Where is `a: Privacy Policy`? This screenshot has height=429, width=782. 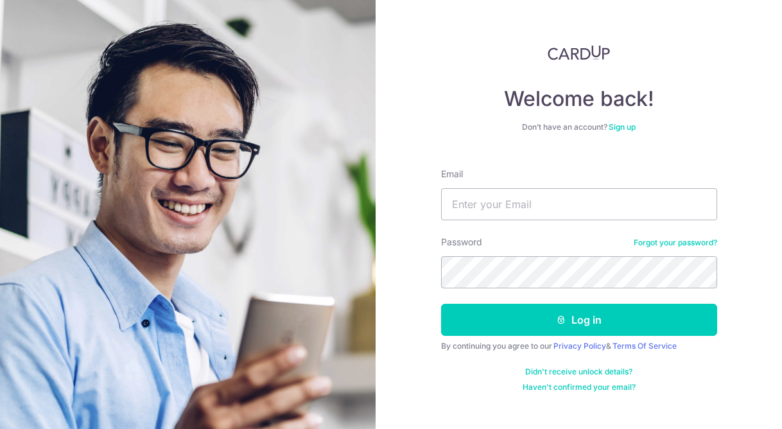
a: Privacy Policy is located at coordinates (580, 346).